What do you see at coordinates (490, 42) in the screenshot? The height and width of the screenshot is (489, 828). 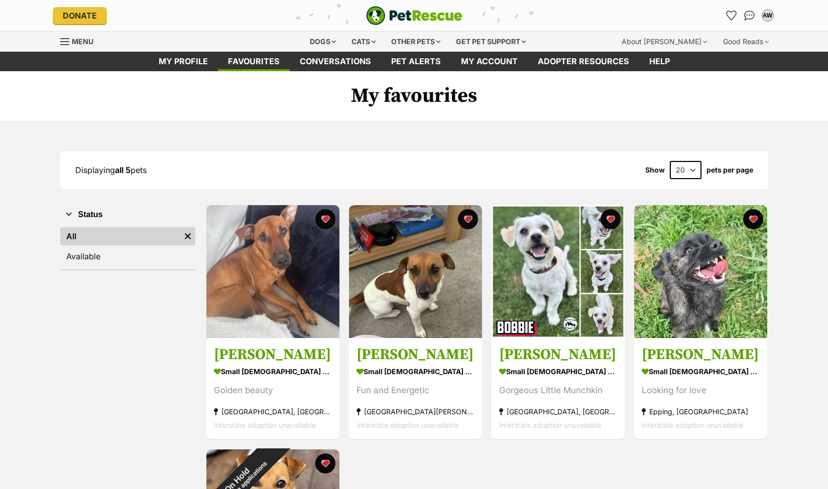 I see `div: Get pet support` at bounding box center [490, 42].